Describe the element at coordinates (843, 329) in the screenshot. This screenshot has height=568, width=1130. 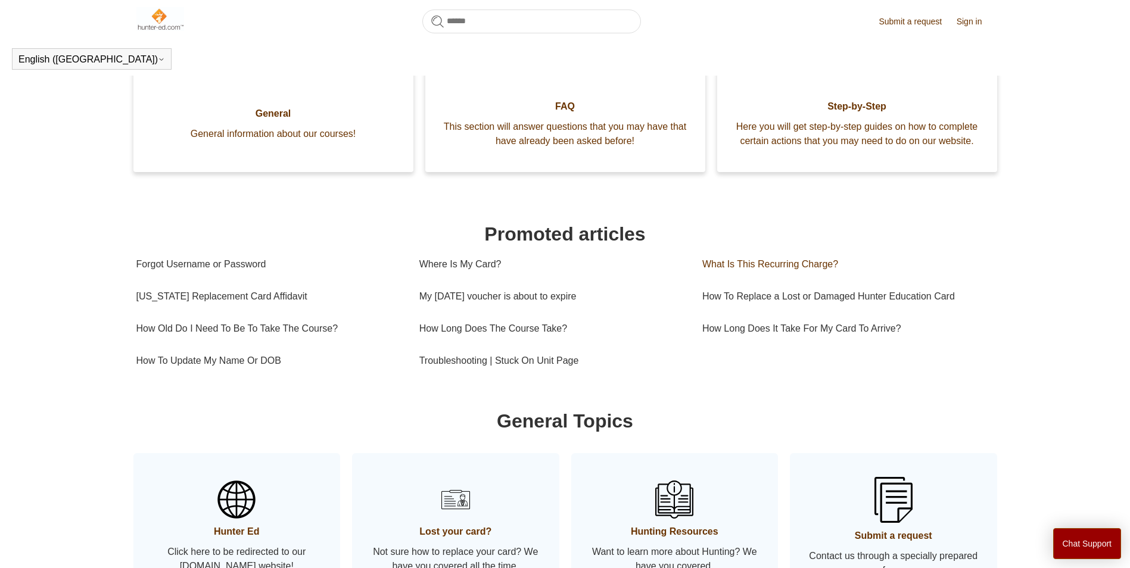
I see `a: How Long Does It Take For My Card To Arrive?` at that location.